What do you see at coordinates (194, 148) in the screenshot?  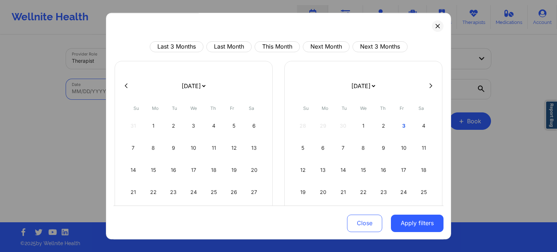 I see `div: Wed Sep 10 2025` at bounding box center [194, 148].